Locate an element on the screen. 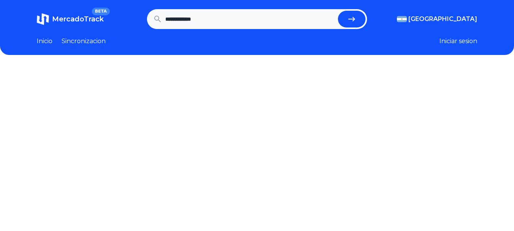  img: MercadoTrack is located at coordinates (43, 19).